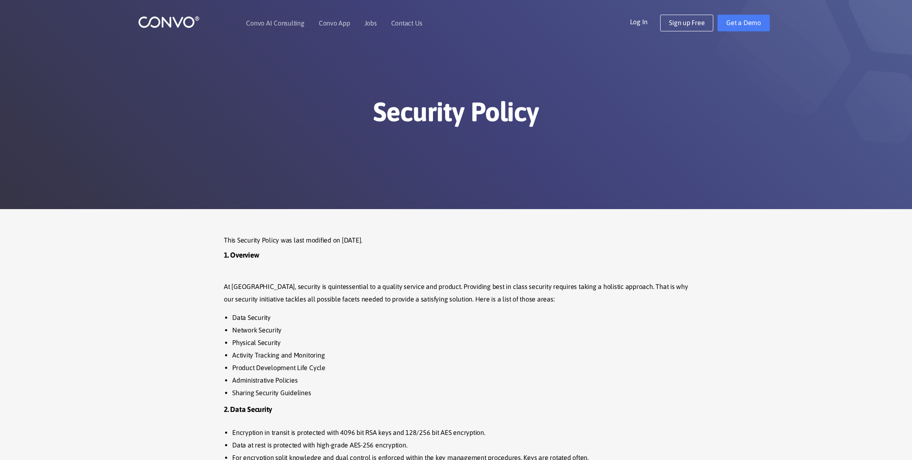  Describe the element at coordinates (460, 445) in the screenshot. I see `li: Data at rest is protected with high-grade AES-256 encryption.` at that location.